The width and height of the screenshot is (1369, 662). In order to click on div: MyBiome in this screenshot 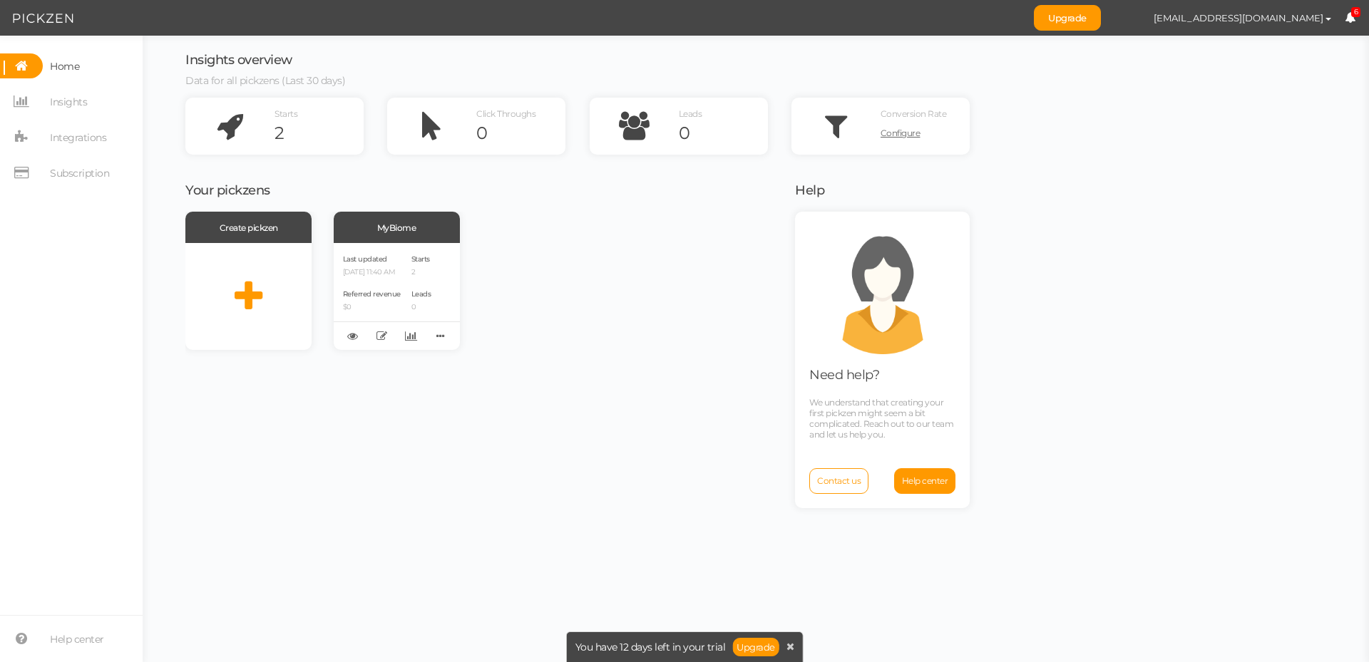, I will do `click(396, 227)`.